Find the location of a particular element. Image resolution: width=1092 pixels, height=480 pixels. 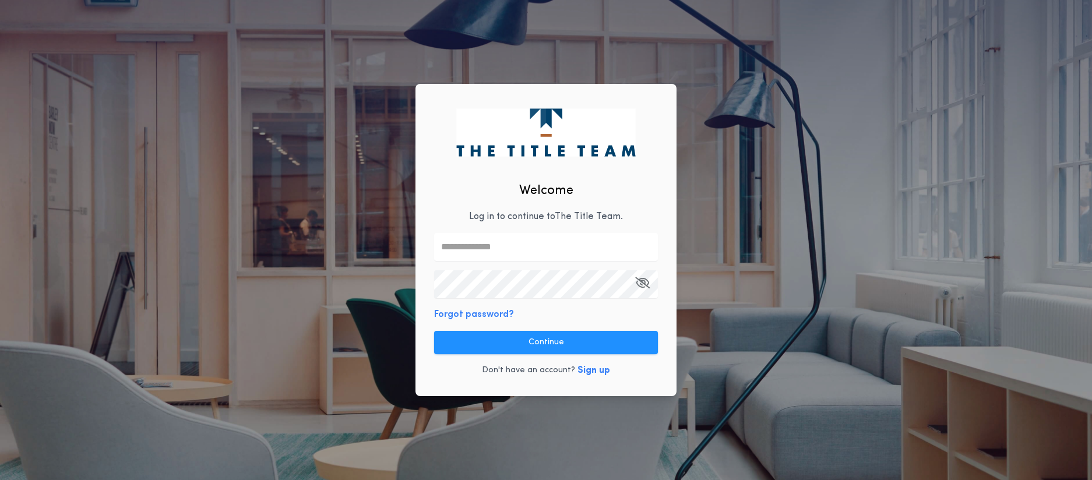

button: Continue is located at coordinates (546, 343).